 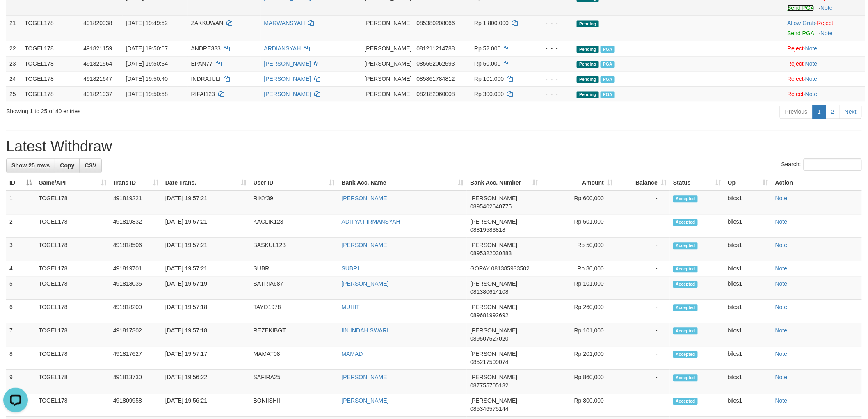 What do you see at coordinates (697, 182) in the screenshot?
I see `th: Status: activate to sort column ascending` at bounding box center [697, 182].